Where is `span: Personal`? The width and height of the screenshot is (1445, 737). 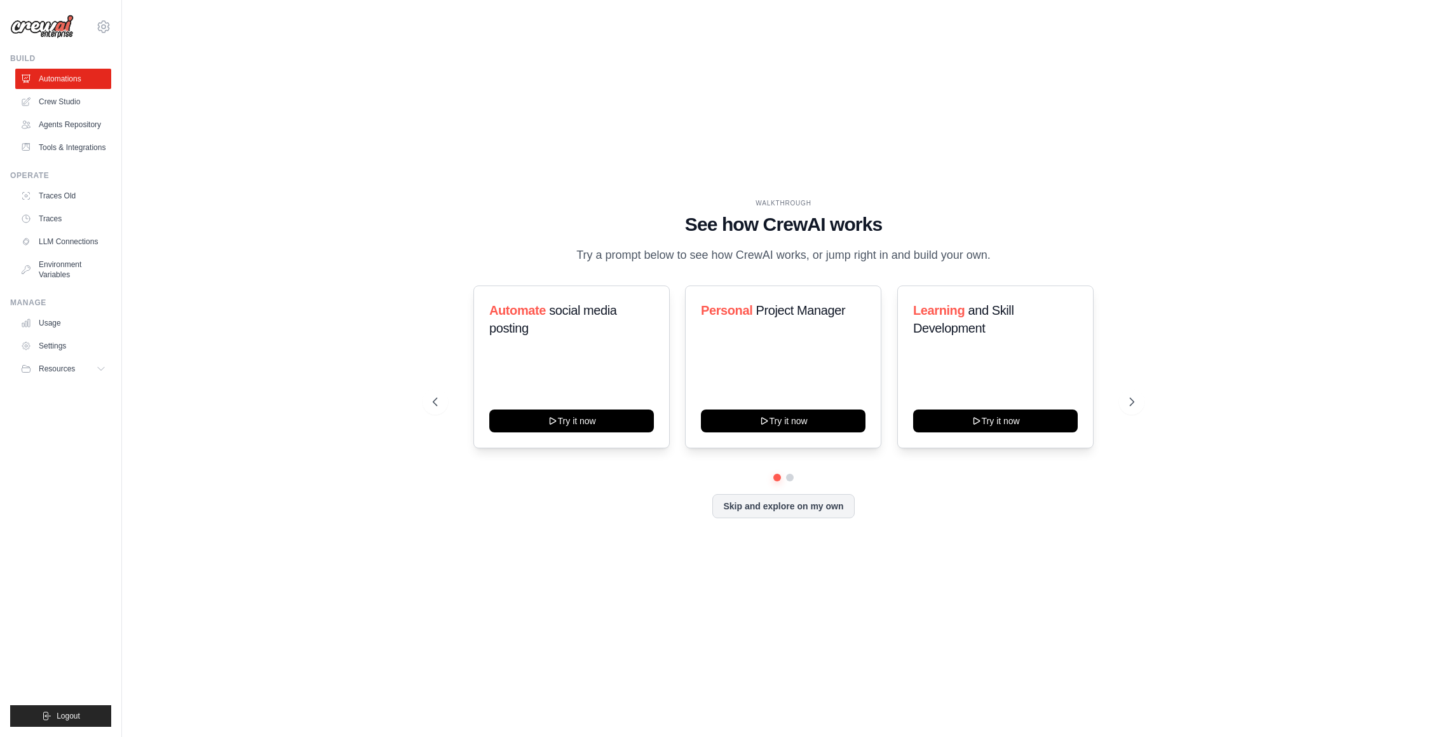 span: Personal is located at coordinates (727, 310).